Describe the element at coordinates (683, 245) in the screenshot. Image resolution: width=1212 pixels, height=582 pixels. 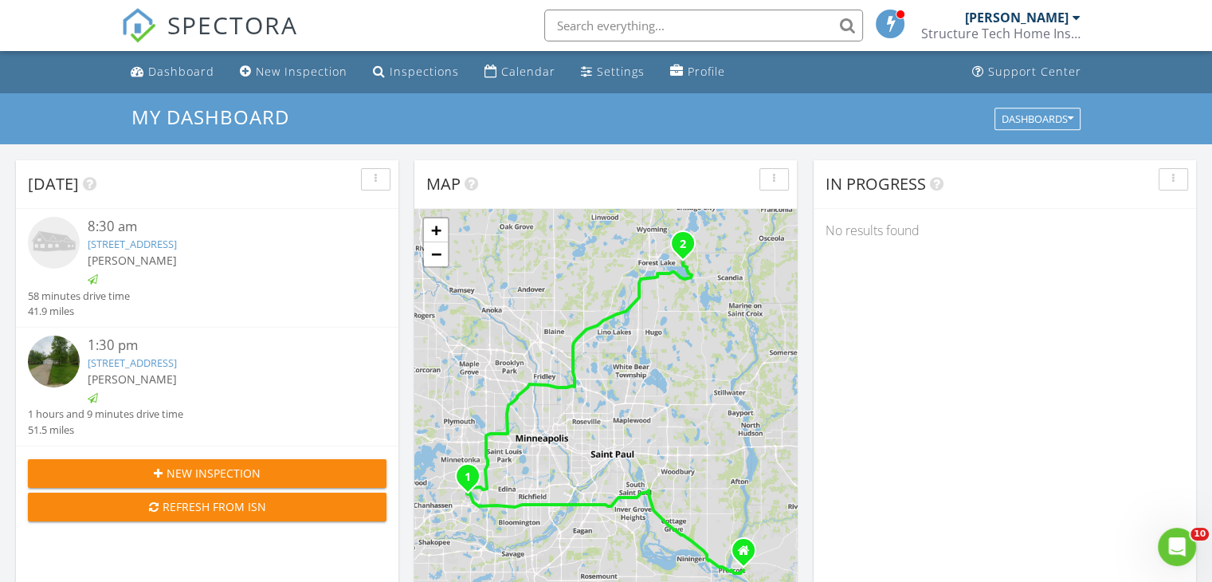
I see `i: 2` at that location.